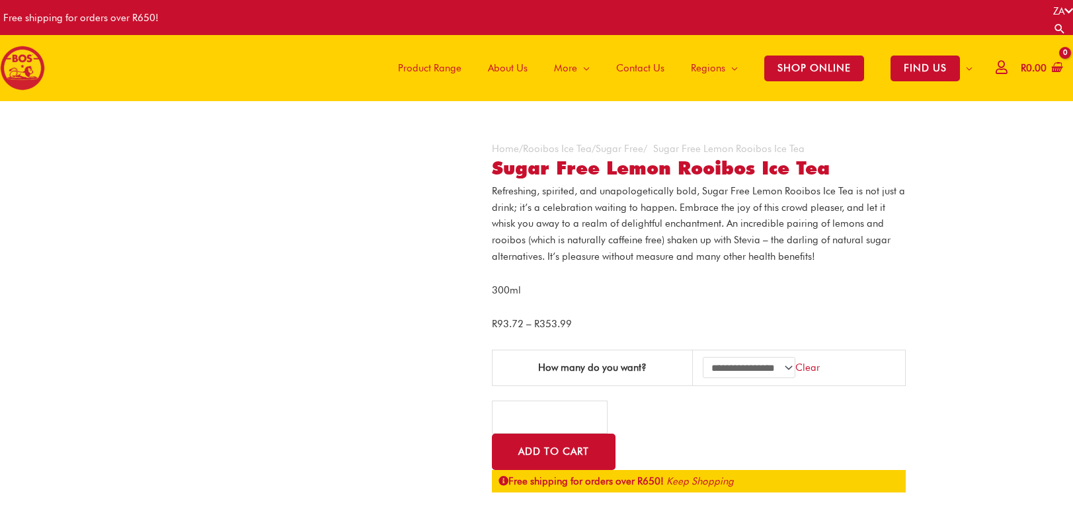 This screenshot has width=1073, height=509. What do you see at coordinates (1063, 28) in the screenshot?
I see `a: Search button` at bounding box center [1063, 28].